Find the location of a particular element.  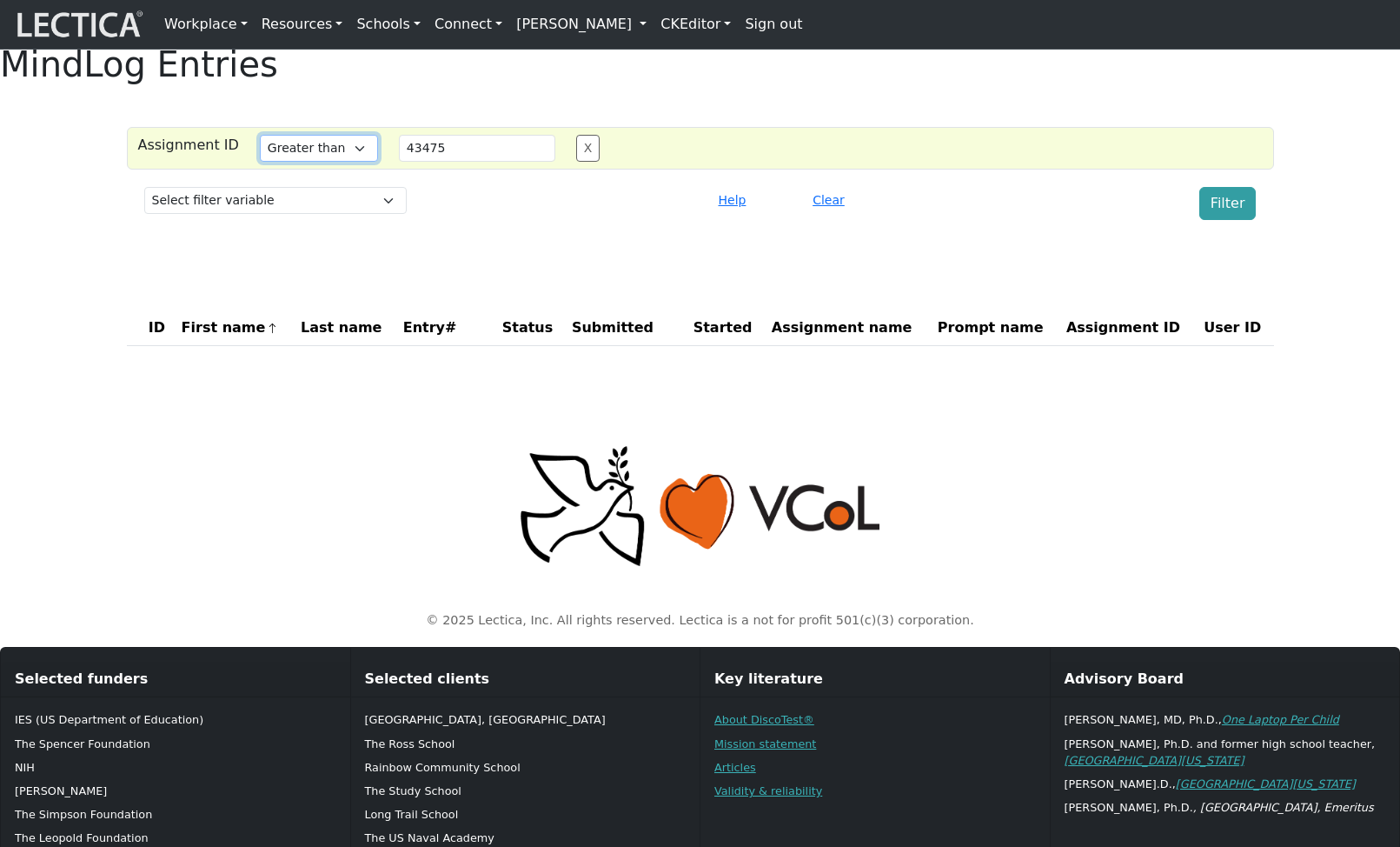

a: Resources is located at coordinates (303, 24).